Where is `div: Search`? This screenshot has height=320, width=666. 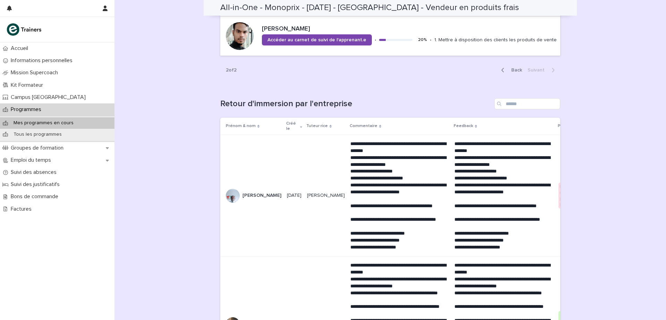 div: Search is located at coordinates (527, 104).